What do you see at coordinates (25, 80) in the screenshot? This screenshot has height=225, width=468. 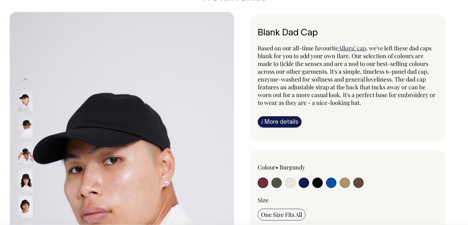 I see `button: Previous` at bounding box center [25, 80].